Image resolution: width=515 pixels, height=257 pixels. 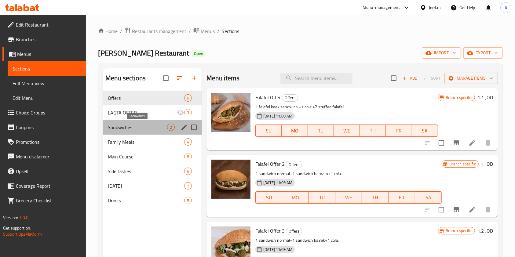 I want to click on img: Falafel Offer 2, so click(x=231, y=179).